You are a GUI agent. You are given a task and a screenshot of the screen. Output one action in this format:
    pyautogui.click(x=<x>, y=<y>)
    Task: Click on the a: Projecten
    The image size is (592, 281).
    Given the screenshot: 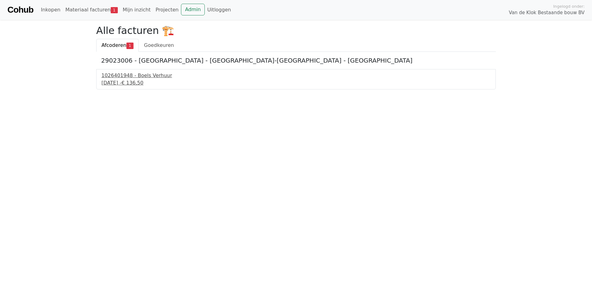 What is the action you would take?
    pyautogui.click(x=167, y=10)
    